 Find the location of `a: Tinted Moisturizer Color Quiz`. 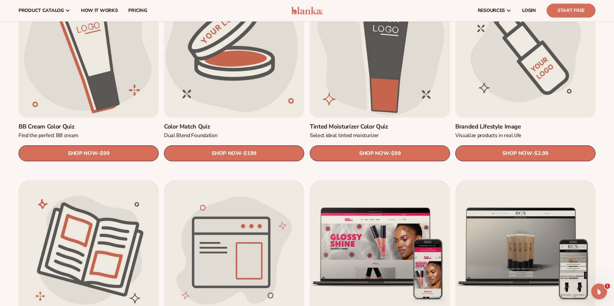

a: Tinted Moisturizer Color Quiz is located at coordinates (380, 126).